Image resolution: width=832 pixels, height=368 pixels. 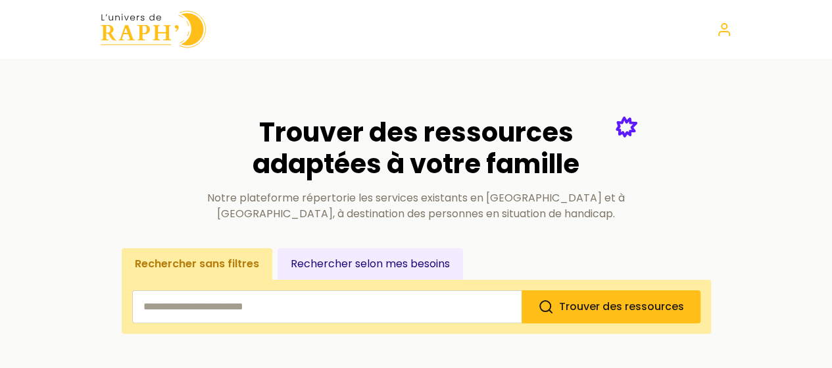 What do you see at coordinates (370, 264) in the screenshot?
I see `button: Rechercher selon mes besoins` at bounding box center [370, 264].